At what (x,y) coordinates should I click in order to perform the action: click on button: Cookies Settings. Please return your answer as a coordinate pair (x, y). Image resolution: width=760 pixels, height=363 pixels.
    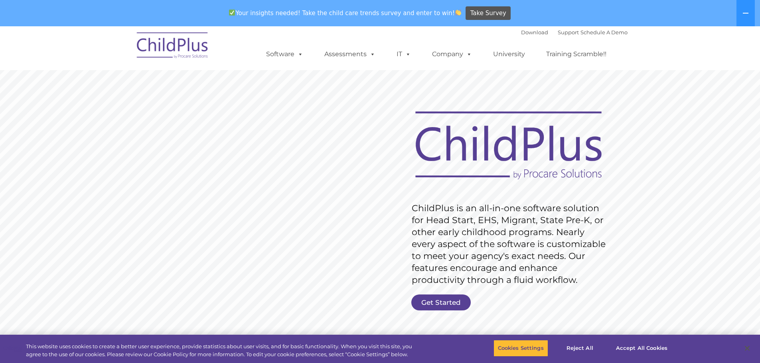
    Looking at the image, I should click on (521, 349).